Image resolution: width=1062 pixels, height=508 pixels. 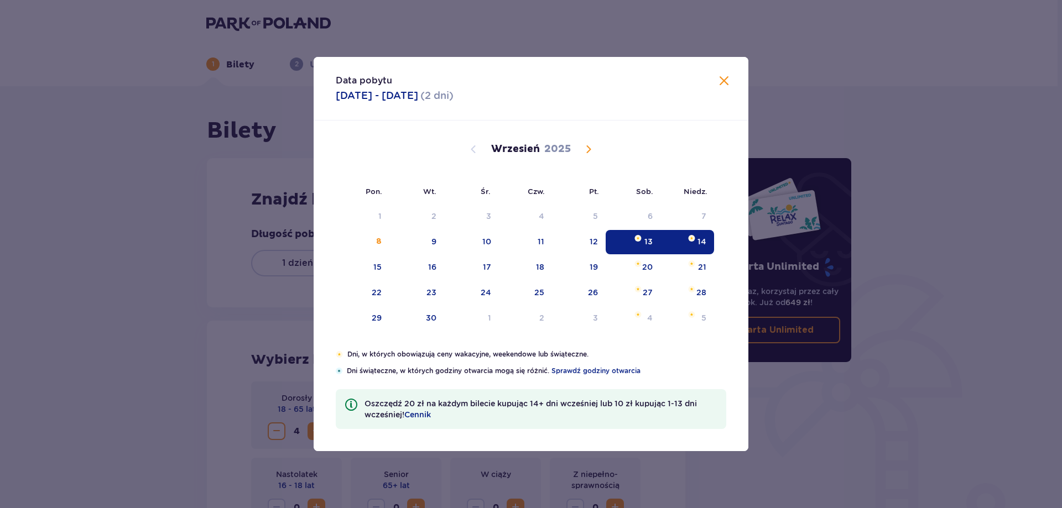 What do you see at coordinates (526, 242) in the screenshot?
I see `td: Choose czwartek, 11 września 2025 as your check-in date. It’s available.` at bounding box center [526, 242].